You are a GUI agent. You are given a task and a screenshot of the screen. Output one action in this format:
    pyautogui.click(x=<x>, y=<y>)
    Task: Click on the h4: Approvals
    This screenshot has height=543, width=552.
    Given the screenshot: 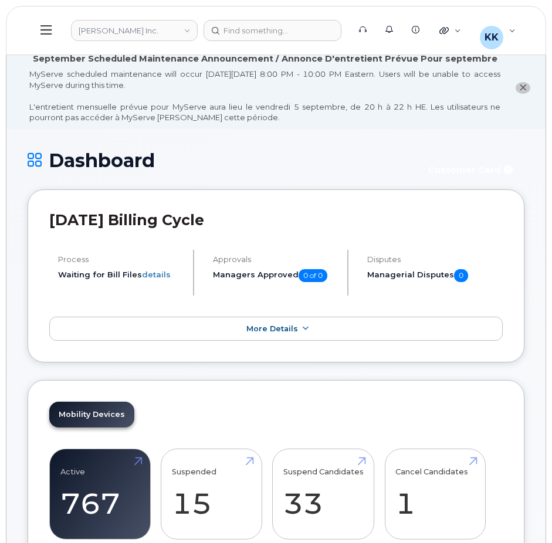 What is the action you would take?
    pyautogui.click(x=275, y=259)
    